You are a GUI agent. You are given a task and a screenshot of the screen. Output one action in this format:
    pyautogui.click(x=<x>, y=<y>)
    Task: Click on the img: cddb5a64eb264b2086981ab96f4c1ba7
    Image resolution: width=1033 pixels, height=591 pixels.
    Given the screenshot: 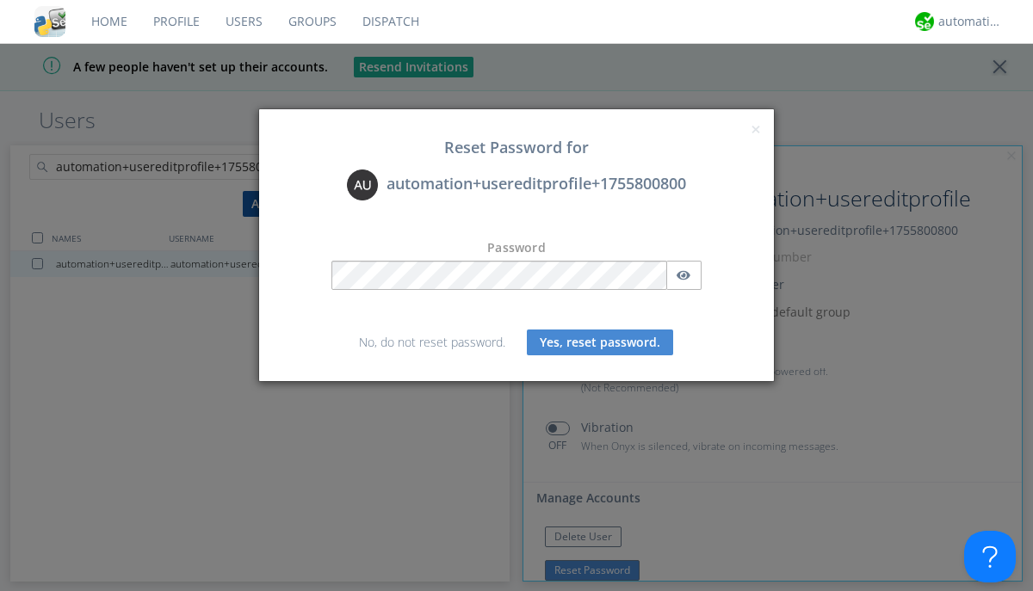 What is the action you would take?
    pyautogui.click(x=50, y=22)
    